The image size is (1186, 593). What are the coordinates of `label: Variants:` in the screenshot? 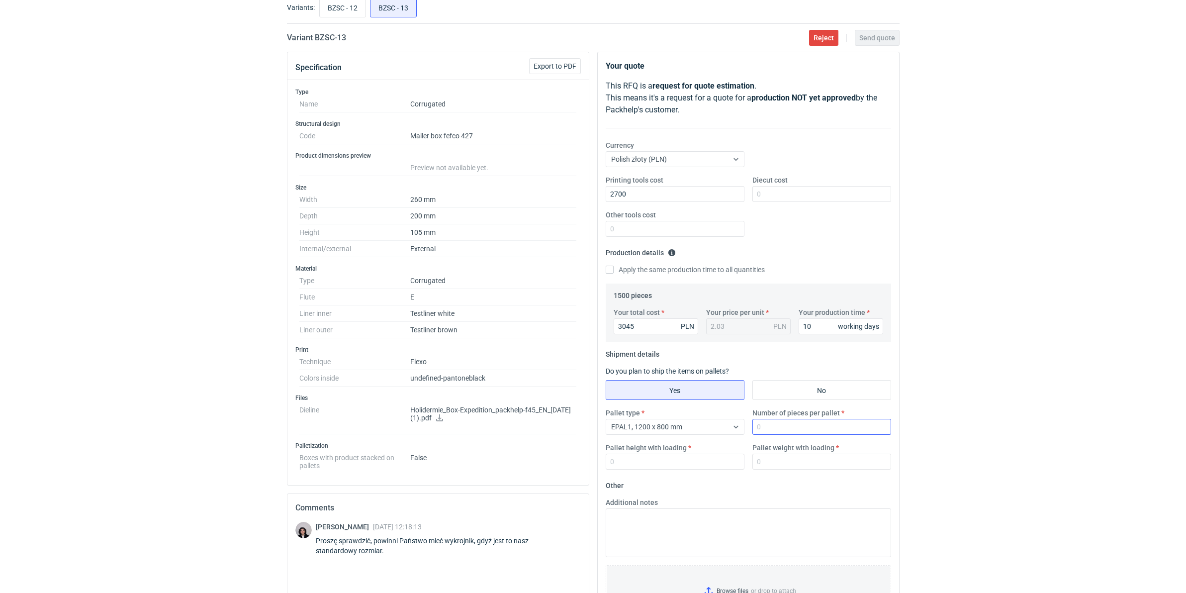 It's located at (301, 7).